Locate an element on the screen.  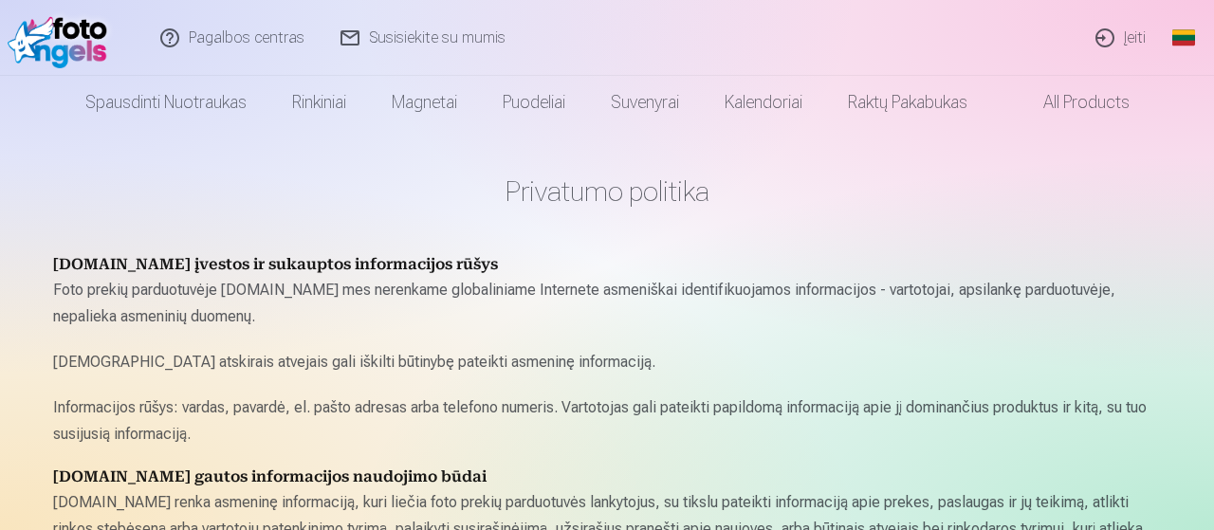
img: /fa2 is located at coordinates (62, 38).